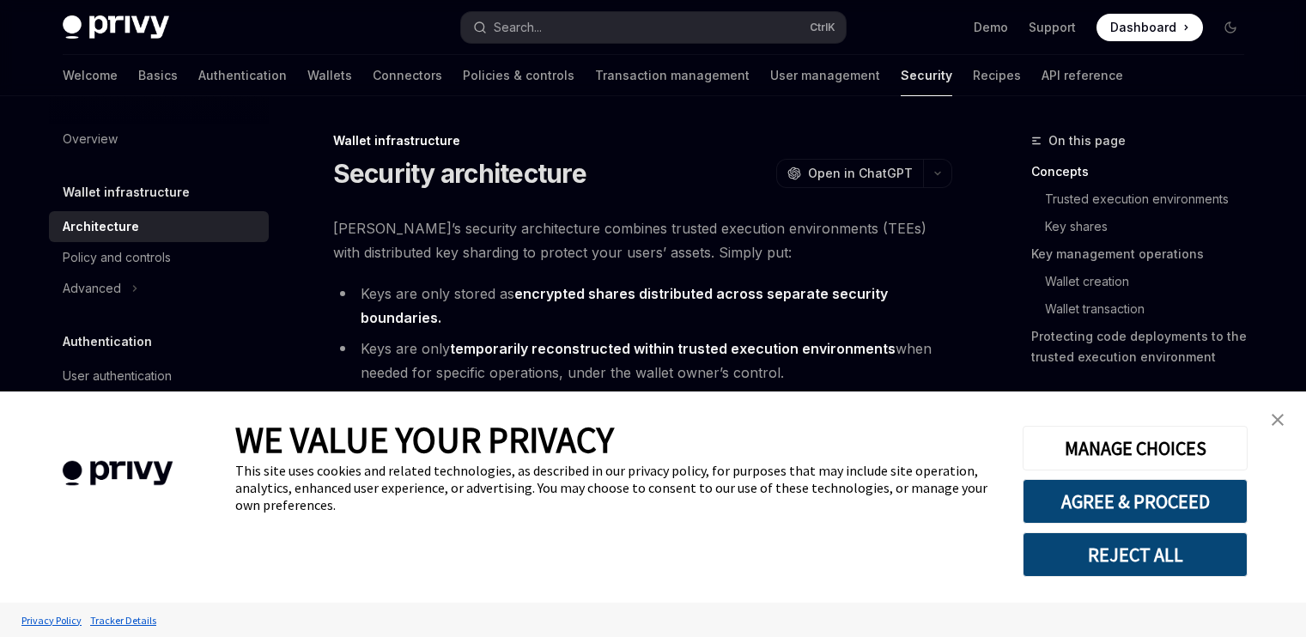 This screenshot has width=1306, height=637. Describe the element at coordinates (116, 27) in the screenshot. I see `img: dark logo` at that location.